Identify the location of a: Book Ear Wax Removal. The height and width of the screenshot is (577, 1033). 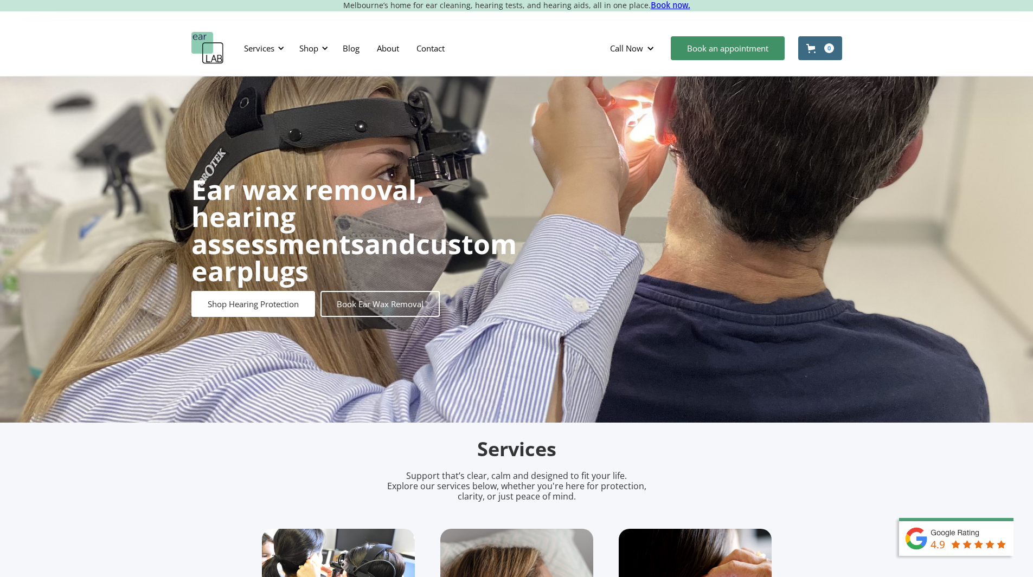
(380, 304).